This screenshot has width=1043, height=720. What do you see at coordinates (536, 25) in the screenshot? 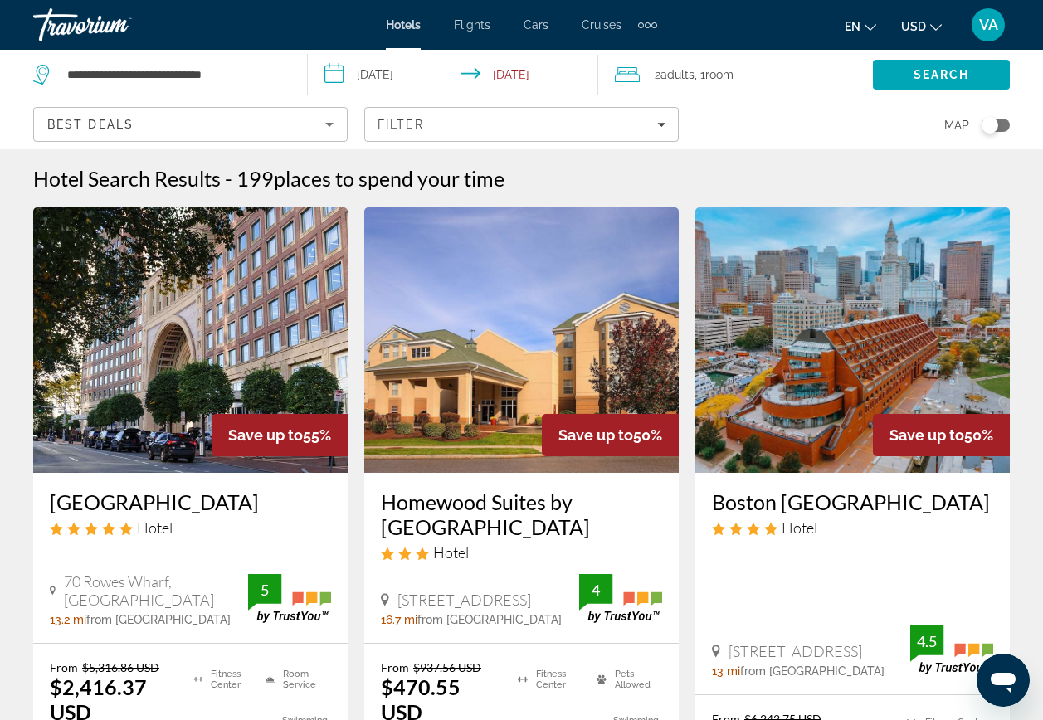
I see `a: Cars` at bounding box center [536, 25].